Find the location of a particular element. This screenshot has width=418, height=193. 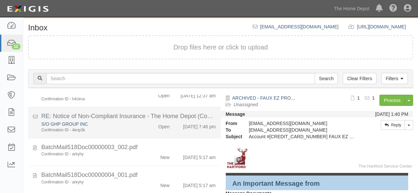

div: Account #100000002219607 FAUX EZ PRODUCTS INC is located at coordinates (302, 137).